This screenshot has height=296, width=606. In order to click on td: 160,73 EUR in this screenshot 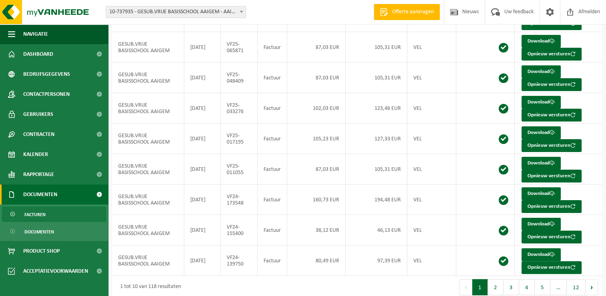, I will do `click(316, 199)`.